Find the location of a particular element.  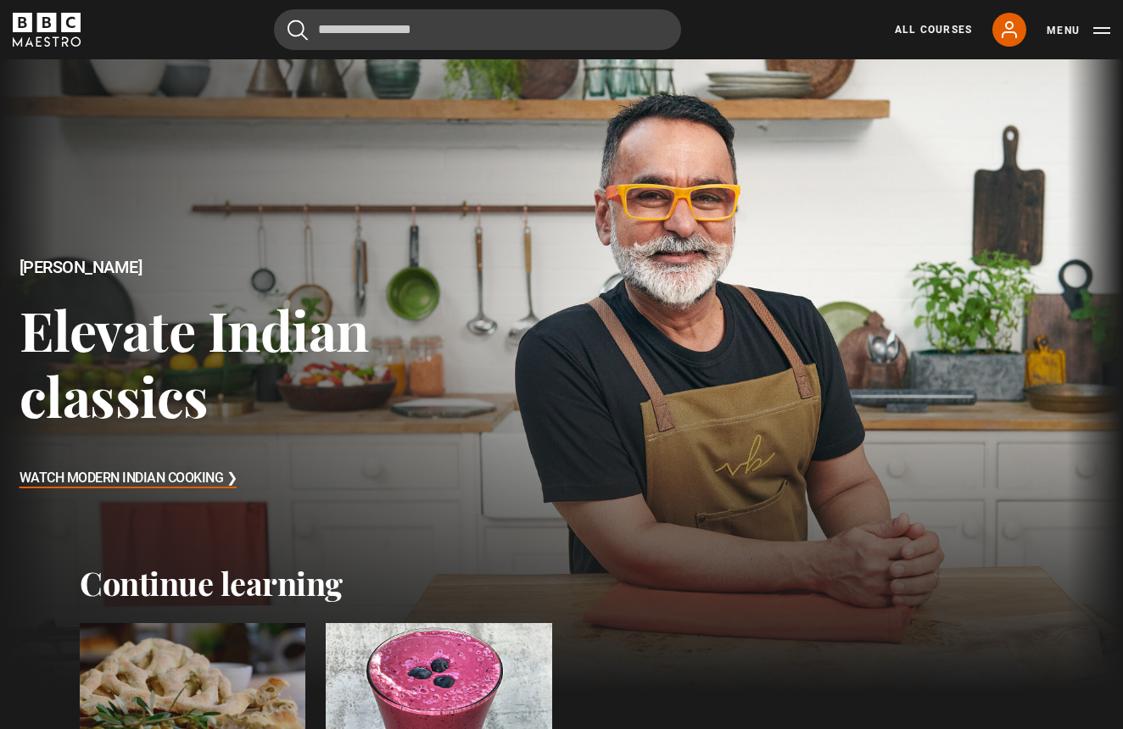

a: All Courses is located at coordinates (933, 30).